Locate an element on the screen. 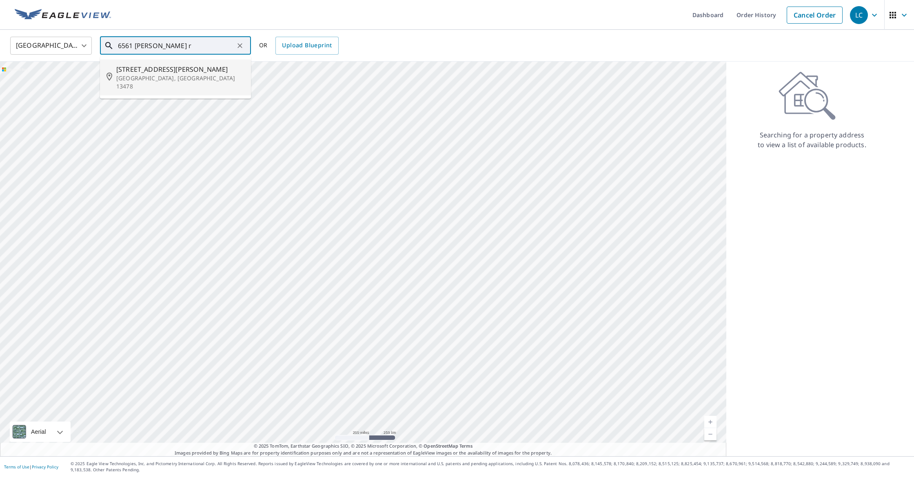 The height and width of the screenshot is (477, 914). input: Search by address or latitude-longitude is located at coordinates (176, 46).